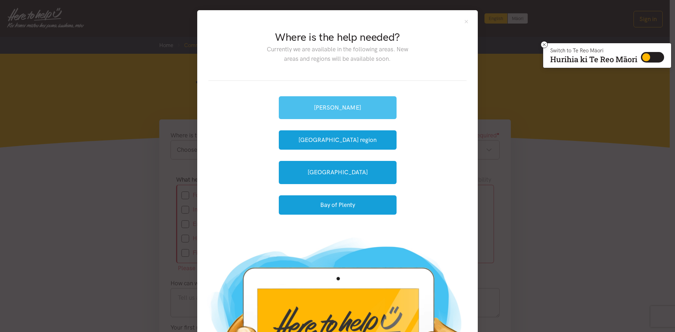  Describe the element at coordinates (338, 205) in the screenshot. I see `button: Bay of Plenty` at that location.